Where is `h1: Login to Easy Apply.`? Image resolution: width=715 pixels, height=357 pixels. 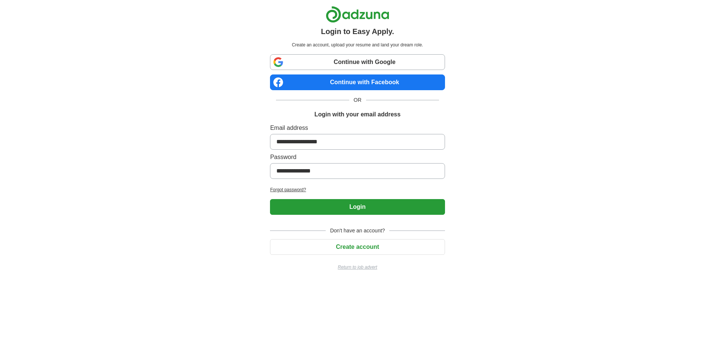 h1: Login to Easy Apply. is located at coordinates (358, 31).